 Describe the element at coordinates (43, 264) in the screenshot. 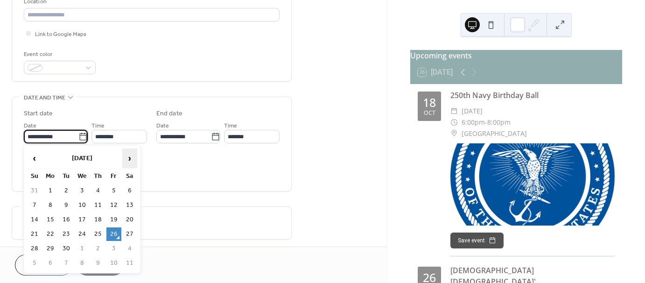

I see `button: Cancel` at that location.